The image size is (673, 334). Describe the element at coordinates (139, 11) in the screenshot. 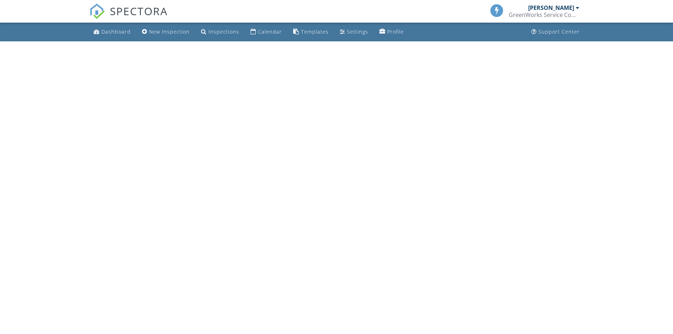

I see `span: SPECTORA` at that location.